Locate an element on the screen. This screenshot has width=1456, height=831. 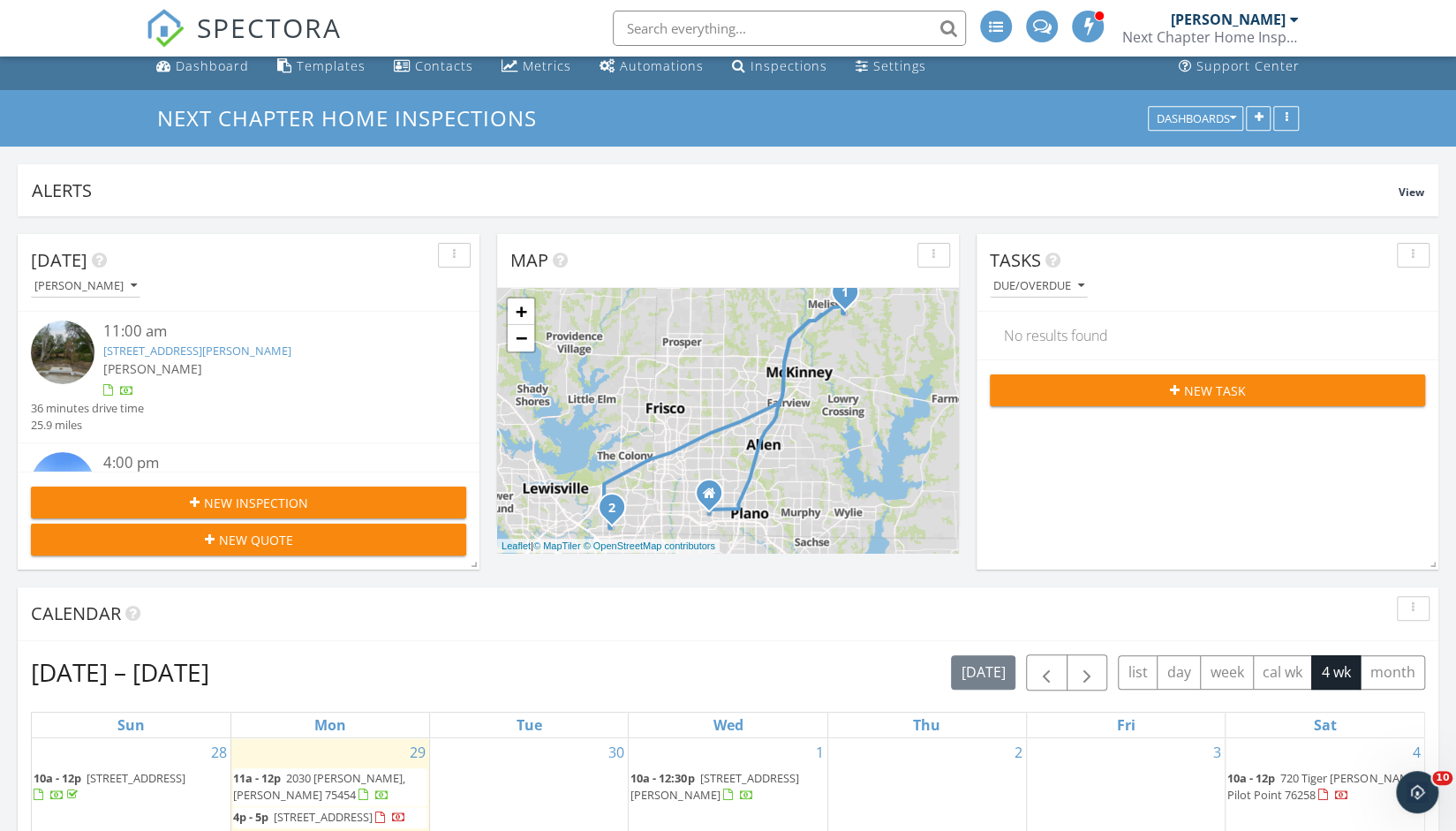
div: 25.9 miles is located at coordinates (87, 425).